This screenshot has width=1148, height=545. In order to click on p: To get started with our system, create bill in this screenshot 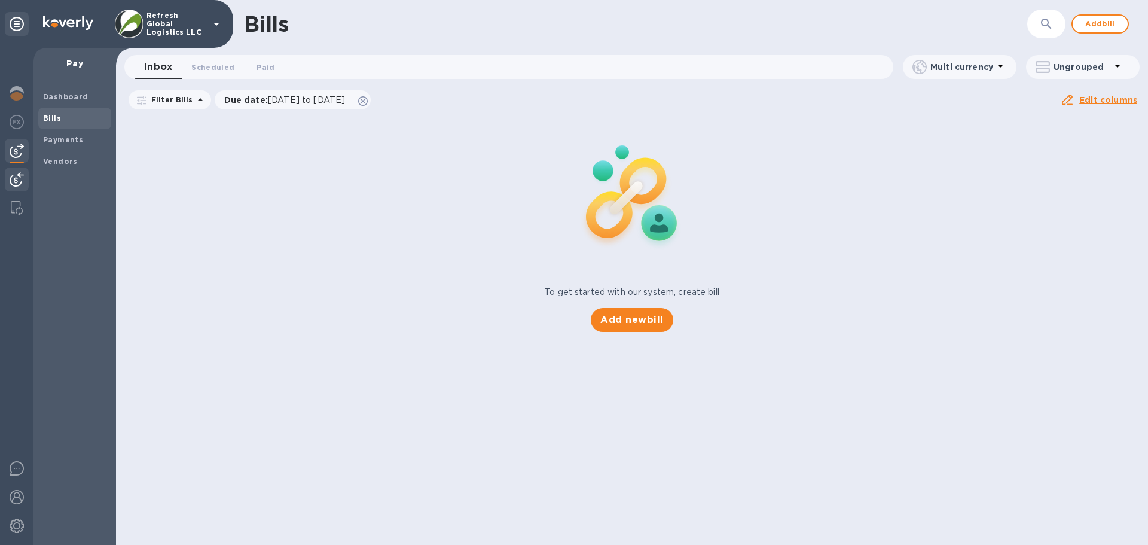, I will do `click(632, 292)`.